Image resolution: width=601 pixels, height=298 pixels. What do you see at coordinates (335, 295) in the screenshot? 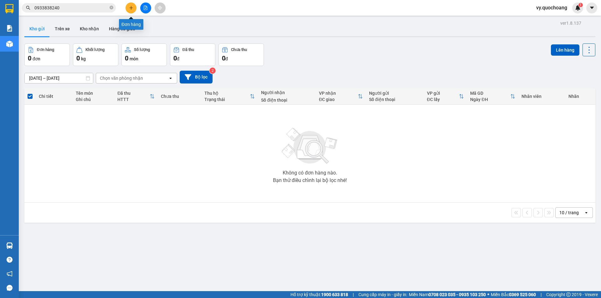
I see `strong: 1900 633 818` at bounding box center [335, 295].